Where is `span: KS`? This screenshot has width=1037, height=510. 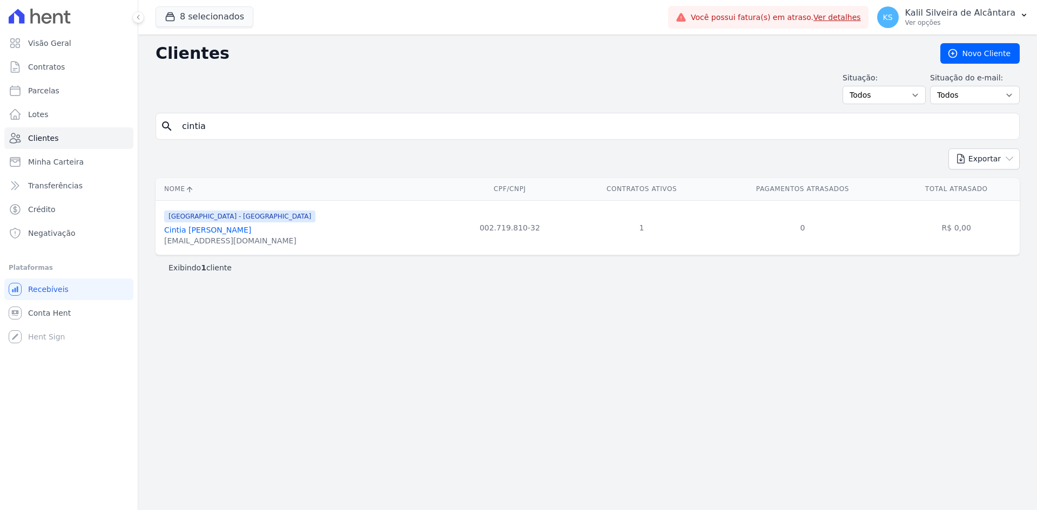
span: KS is located at coordinates (888, 17).